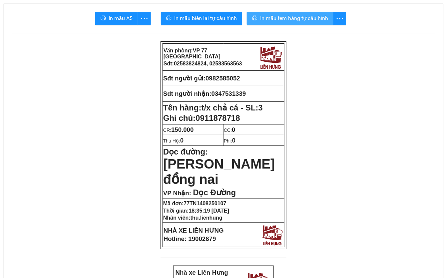  I want to click on span: 150.000, so click(182, 129).